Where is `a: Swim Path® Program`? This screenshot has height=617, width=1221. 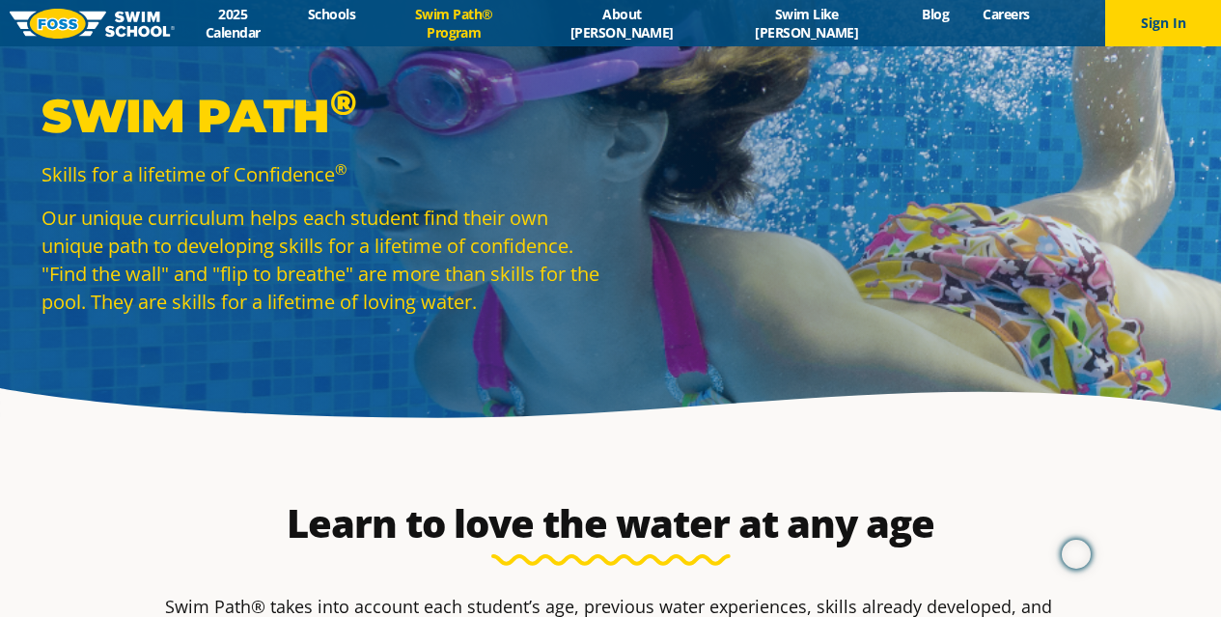 a: Swim Path® Program is located at coordinates (454, 23).